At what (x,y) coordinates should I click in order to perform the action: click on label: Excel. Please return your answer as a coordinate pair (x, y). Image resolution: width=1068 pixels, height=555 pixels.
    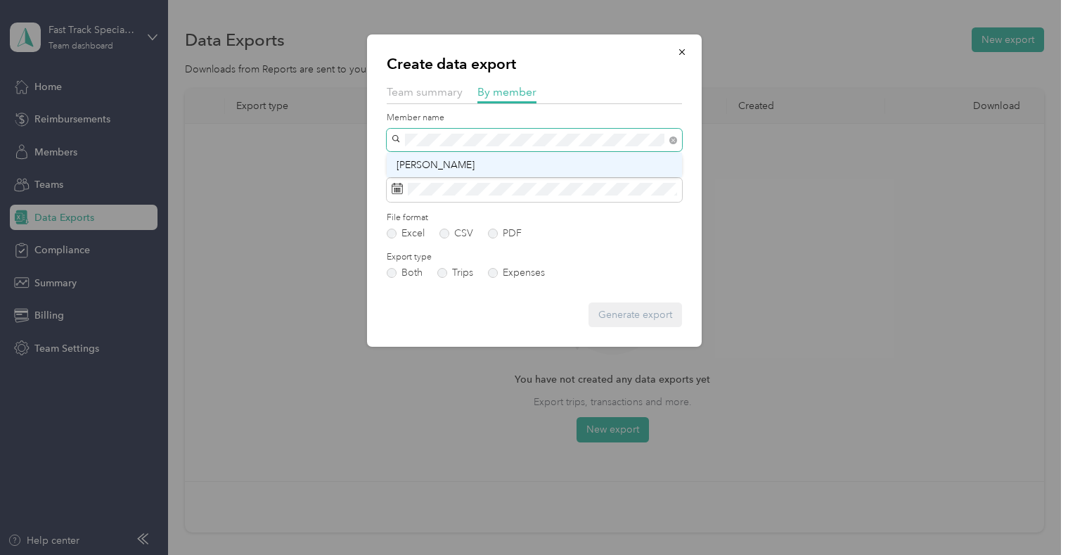
    Looking at the image, I should click on (406, 233).